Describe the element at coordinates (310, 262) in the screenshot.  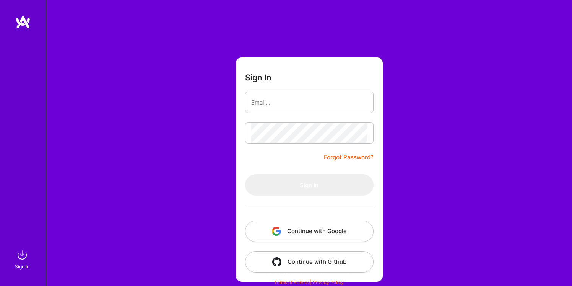
I see `button: Continue with Github` at that location.